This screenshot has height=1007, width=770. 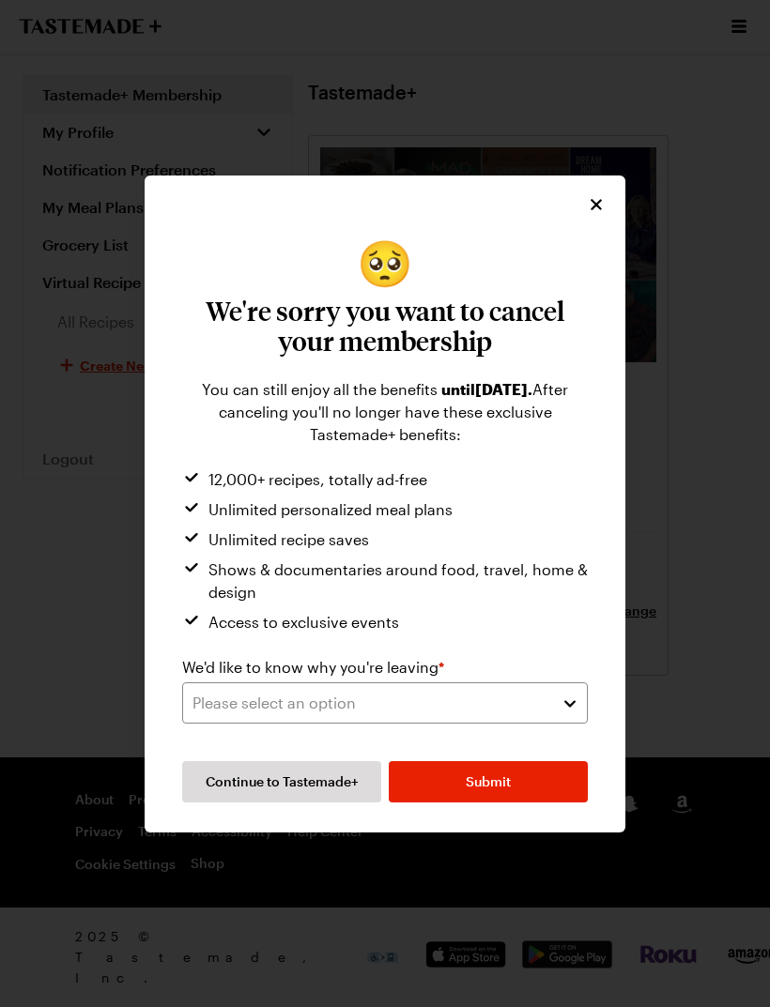 What do you see at coordinates (385, 412) in the screenshot?
I see `div: You can still enjoy all the benefits After canceling you'll no longer have these exclusive Tastem...` at bounding box center [385, 412].